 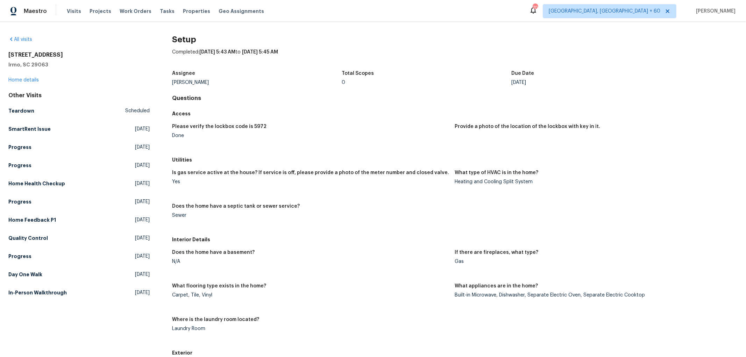 I want to click on h5: Irmo, SC 29063, so click(x=79, y=65).